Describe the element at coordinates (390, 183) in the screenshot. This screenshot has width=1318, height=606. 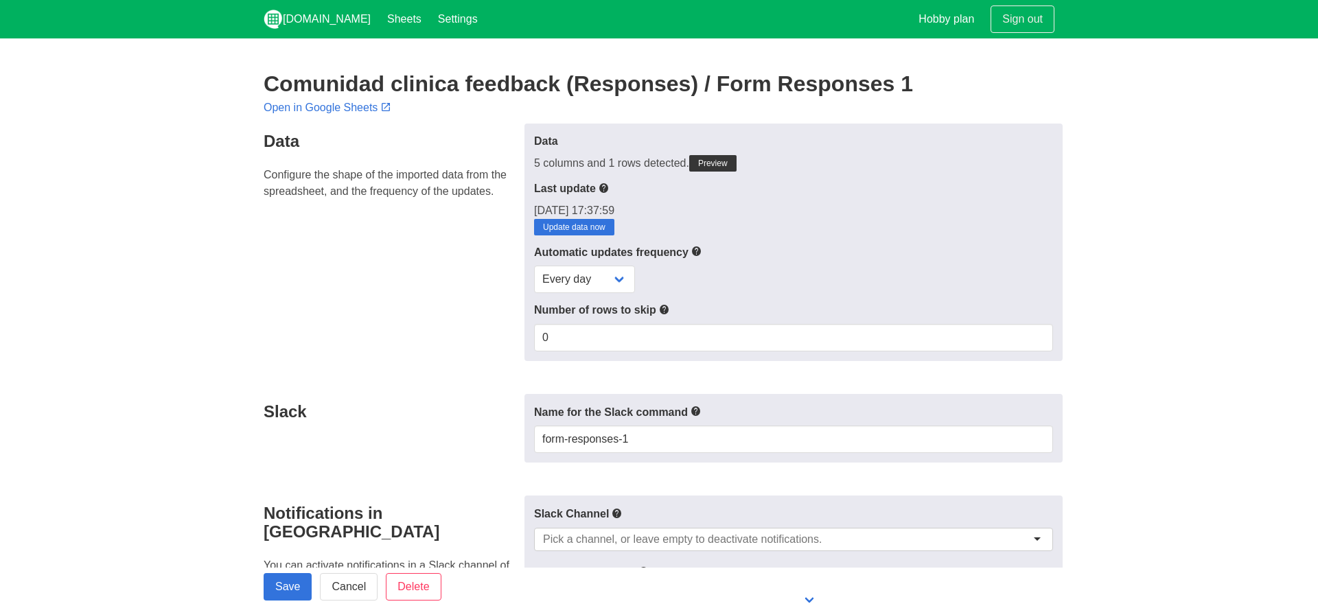
I see `p: Configure the shape of the imported data from the spreadsheet, and the frequency of the updates.` at that location.